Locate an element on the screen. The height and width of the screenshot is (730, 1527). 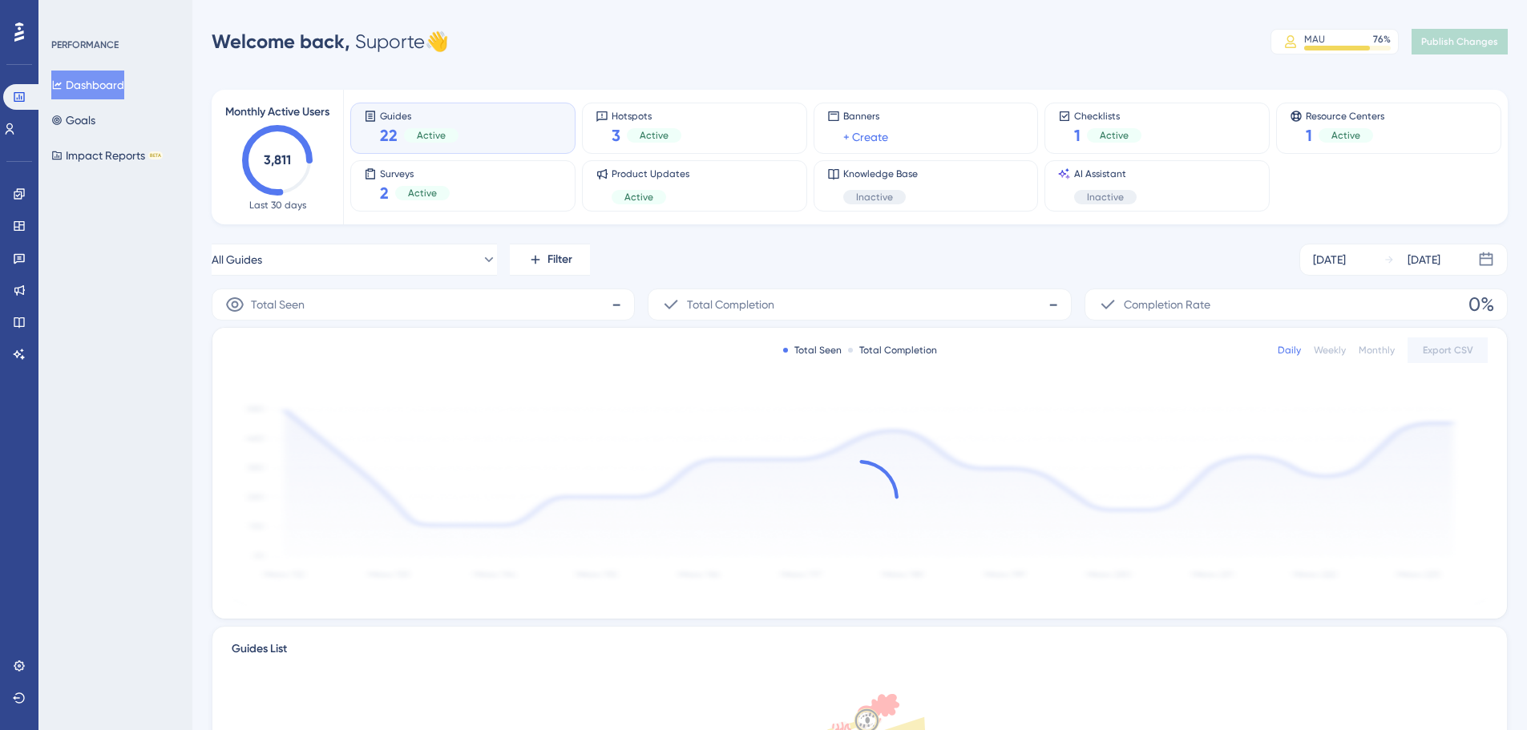
button: Dashboard is located at coordinates (87, 85).